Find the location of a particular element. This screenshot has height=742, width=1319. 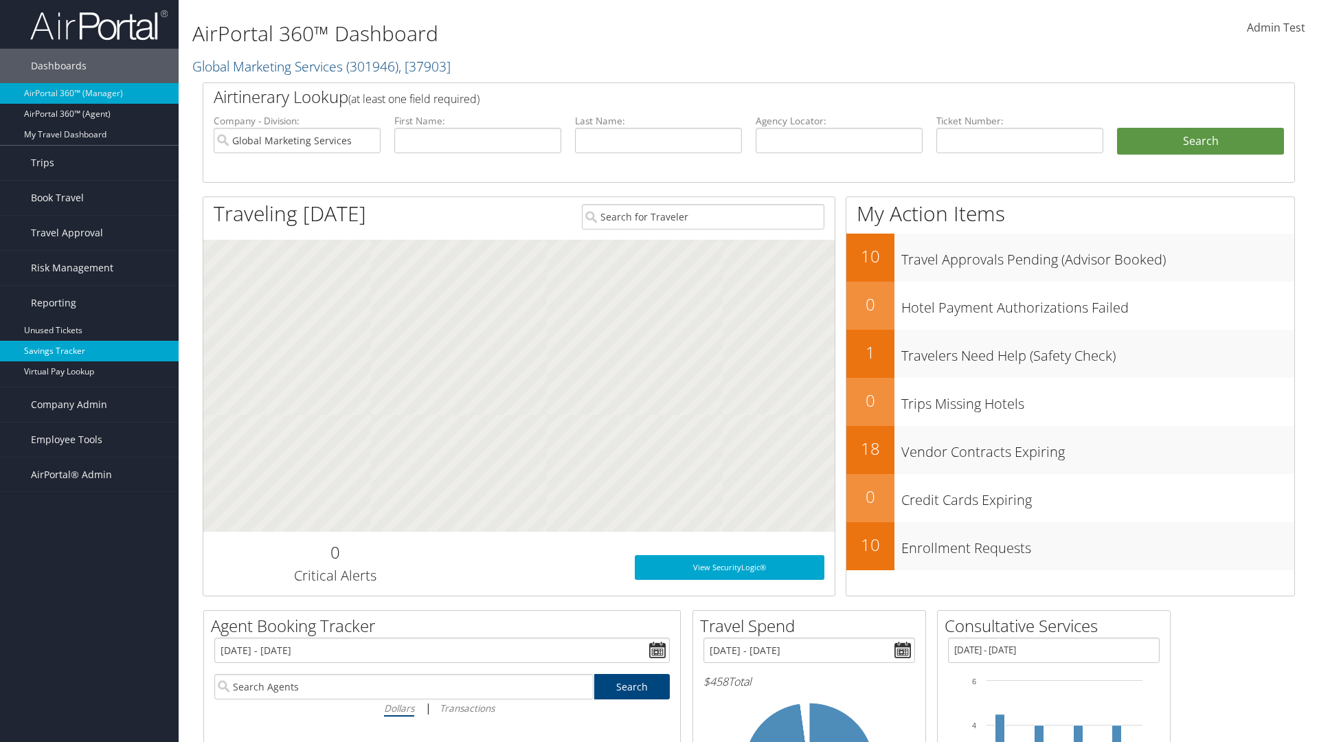

span: Reporting is located at coordinates (54, 303).